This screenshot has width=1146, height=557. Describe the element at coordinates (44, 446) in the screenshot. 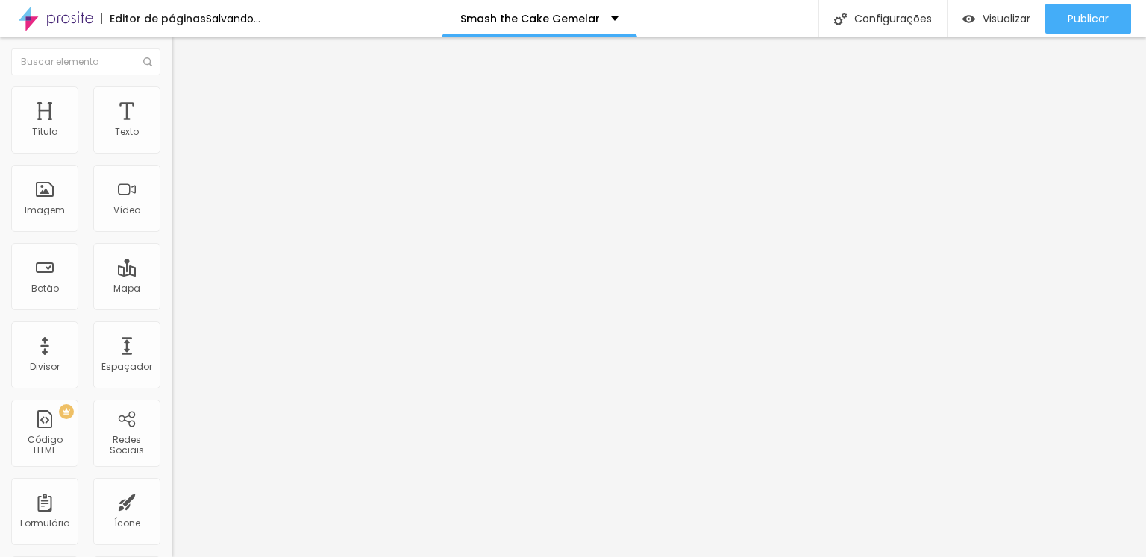

I see `div: Código HTML` at that location.